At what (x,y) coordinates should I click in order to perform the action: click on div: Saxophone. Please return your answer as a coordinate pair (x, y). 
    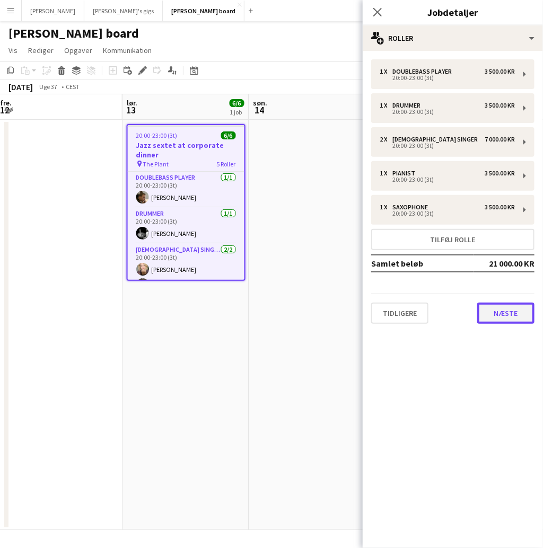
    Looking at the image, I should click on (412, 207).